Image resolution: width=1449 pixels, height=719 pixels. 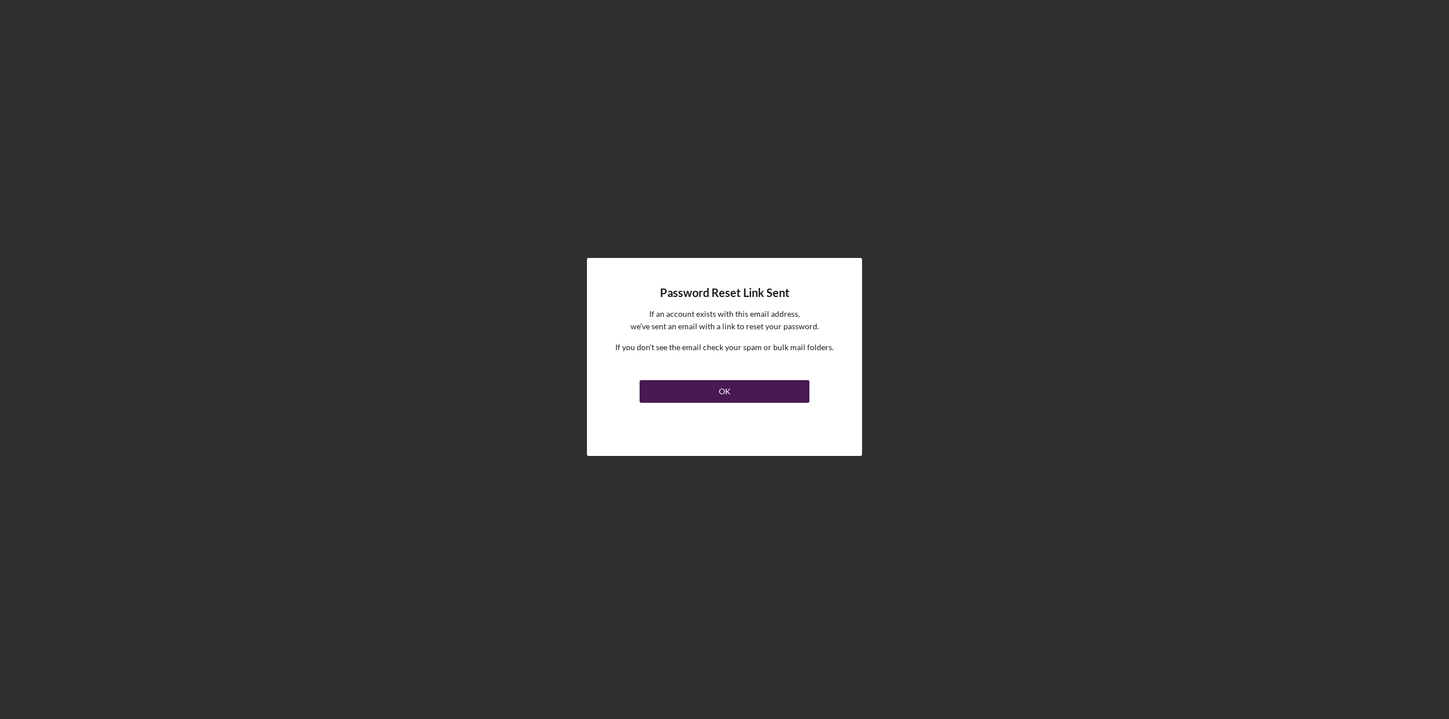 I want to click on h4: Password Reset Link Sent, so click(x=724, y=293).